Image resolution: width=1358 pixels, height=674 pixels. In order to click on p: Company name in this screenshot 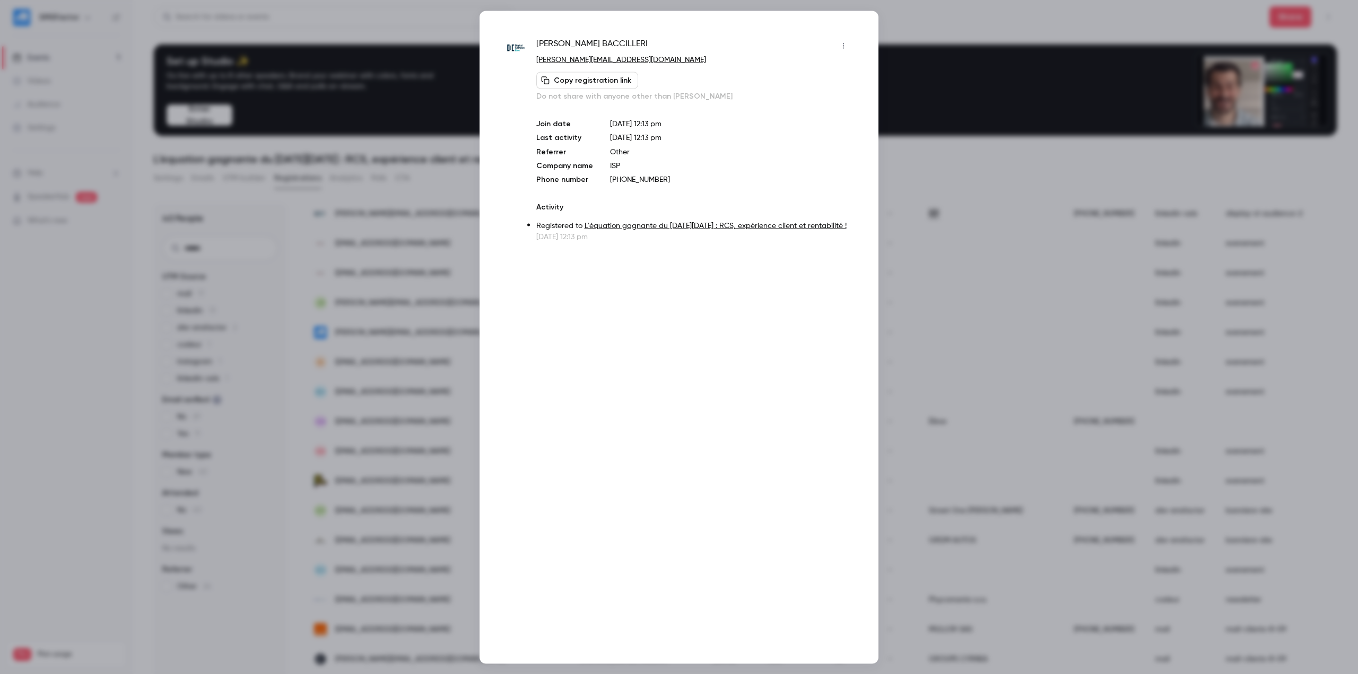, I will do `click(564, 166)`.